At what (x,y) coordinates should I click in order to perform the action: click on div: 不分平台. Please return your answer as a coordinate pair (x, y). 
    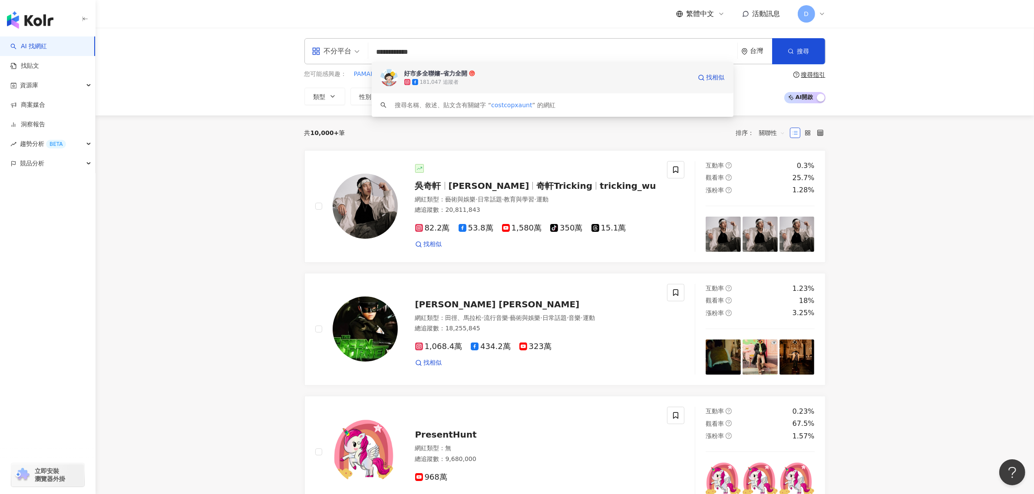
    Looking at the image, I should click on (332, 51).